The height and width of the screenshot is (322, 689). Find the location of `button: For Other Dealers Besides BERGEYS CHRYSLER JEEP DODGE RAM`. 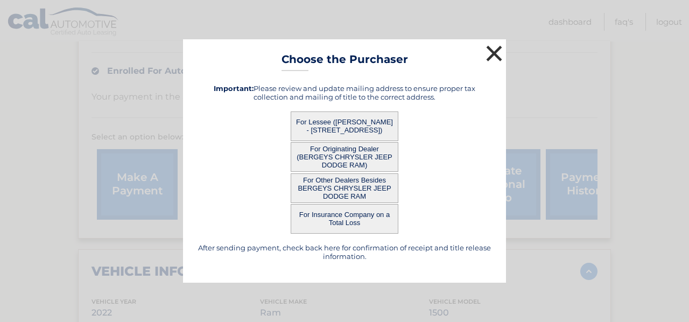

button: For Other Dealers Besides BERGEYS CHRYSLER JEEP DODGE RAM is located at coordinates (344, 188).